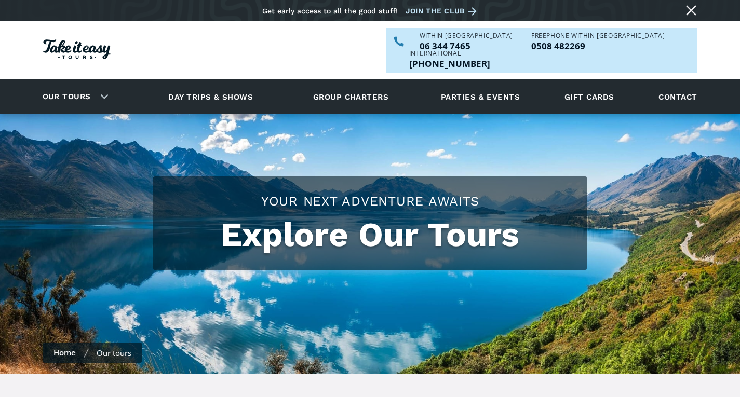 The image size is (740, 397). What do you see at coordinates (450, 53) in the screenshot?
I see `div: International` at bounding box center [450, 53].